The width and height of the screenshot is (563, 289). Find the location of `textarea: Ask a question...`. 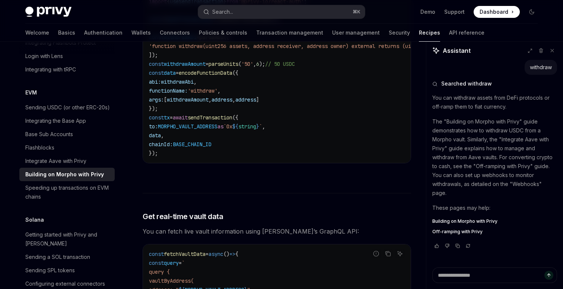

textarea: Ask a question... is located at coordinates (494, 275).